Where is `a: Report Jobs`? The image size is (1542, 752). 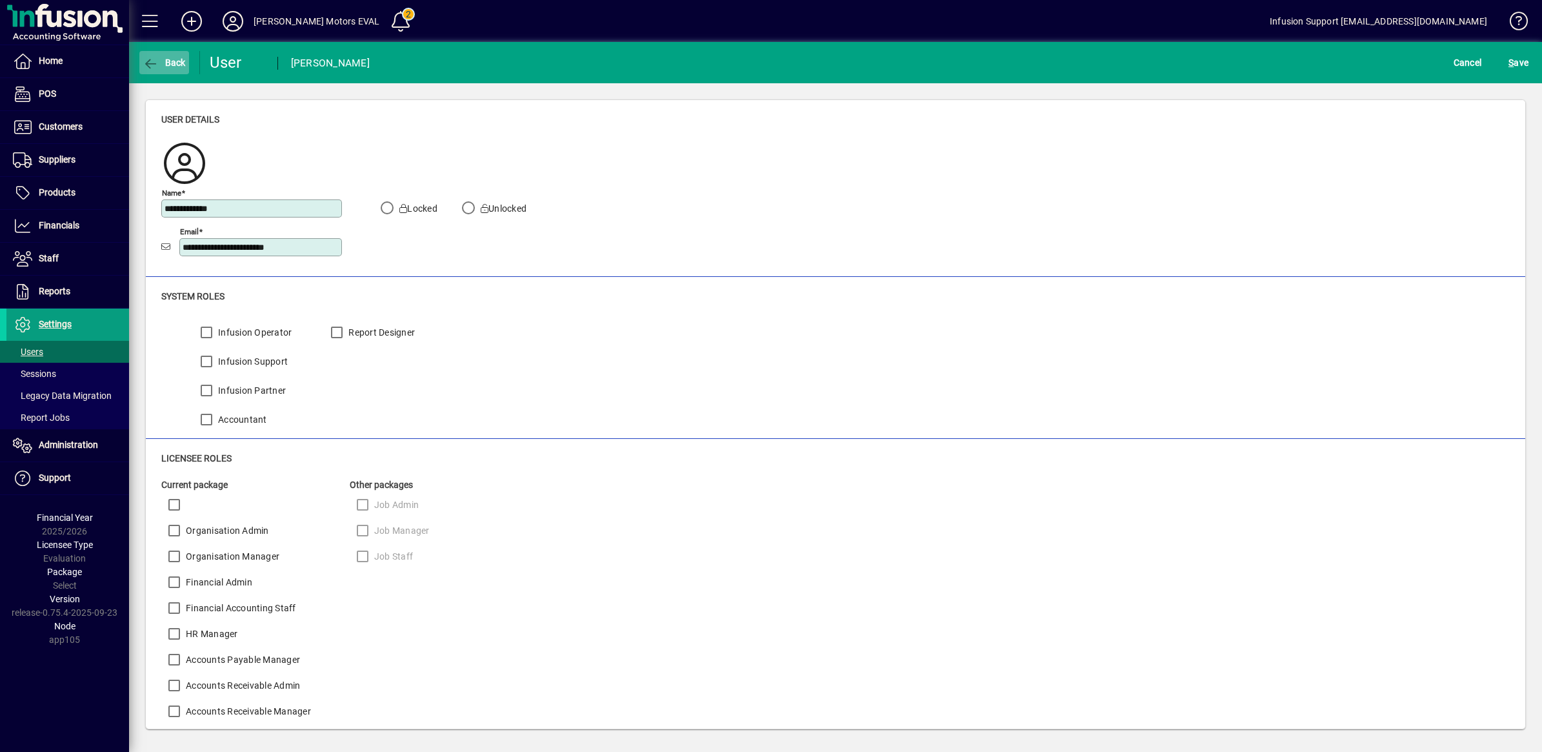
a: Report Jobs is located at coordinates (68, 418).